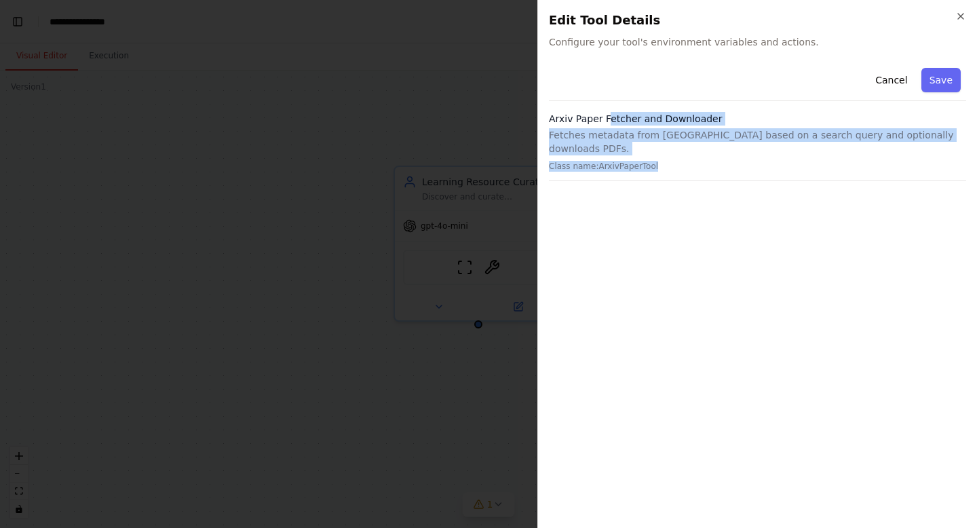 This screenshot has width=977, height=528. What do you see at coordinates (891, 80) in the screenshot?
I see `button: Cancel` at bounding box center [891, 80].